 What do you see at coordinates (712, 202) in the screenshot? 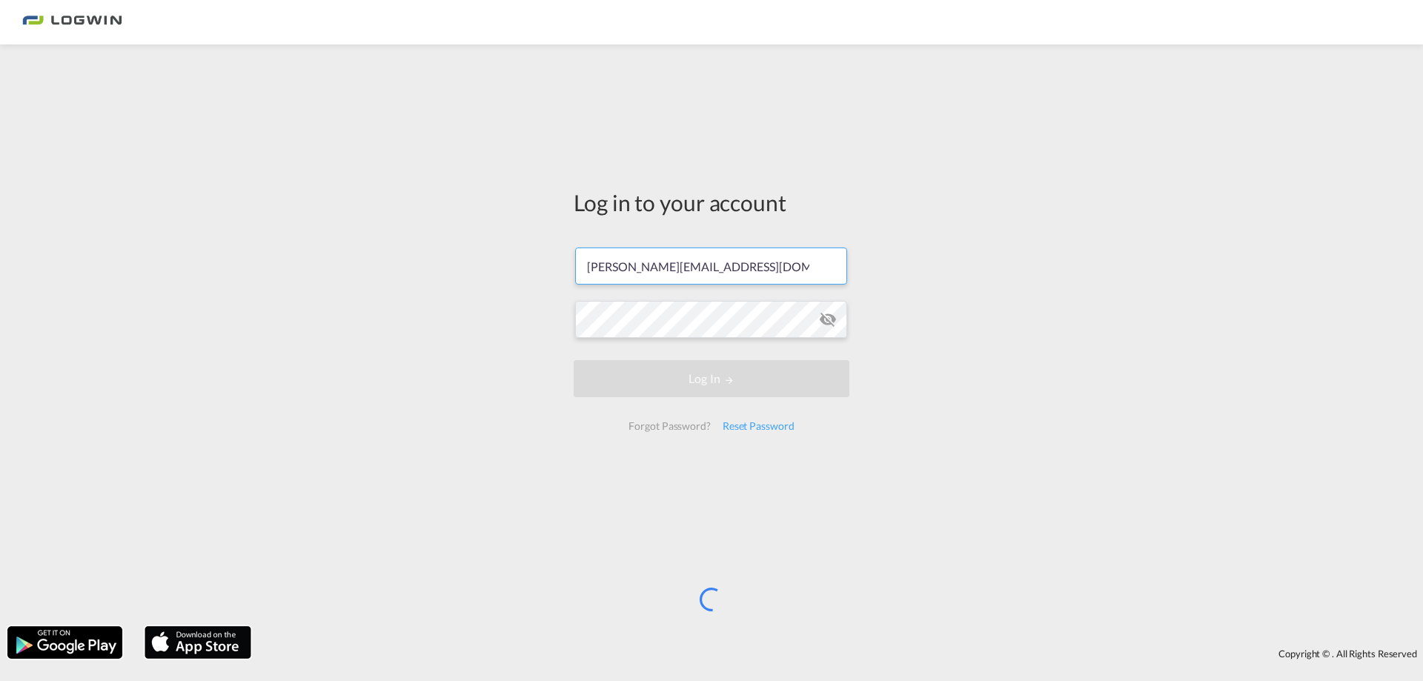
I see `div: Log in to your account` at bounding box center [712, 202].